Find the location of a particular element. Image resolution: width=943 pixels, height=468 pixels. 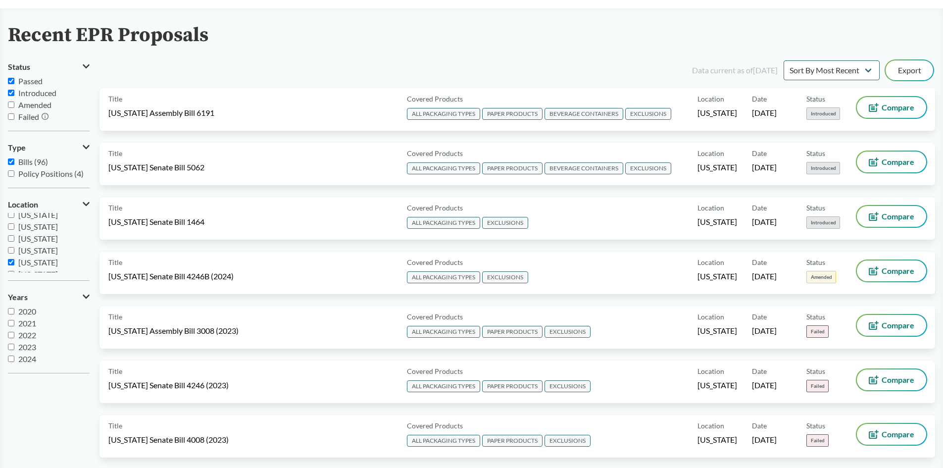

span: Passed is located at coordinates (30, 81).